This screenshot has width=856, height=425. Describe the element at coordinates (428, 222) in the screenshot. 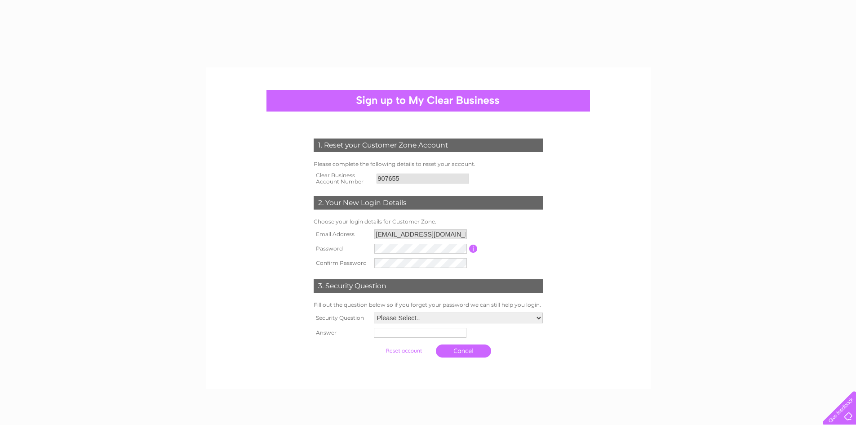

I see `td: Choose your login details for Customer Zone.` at that location.